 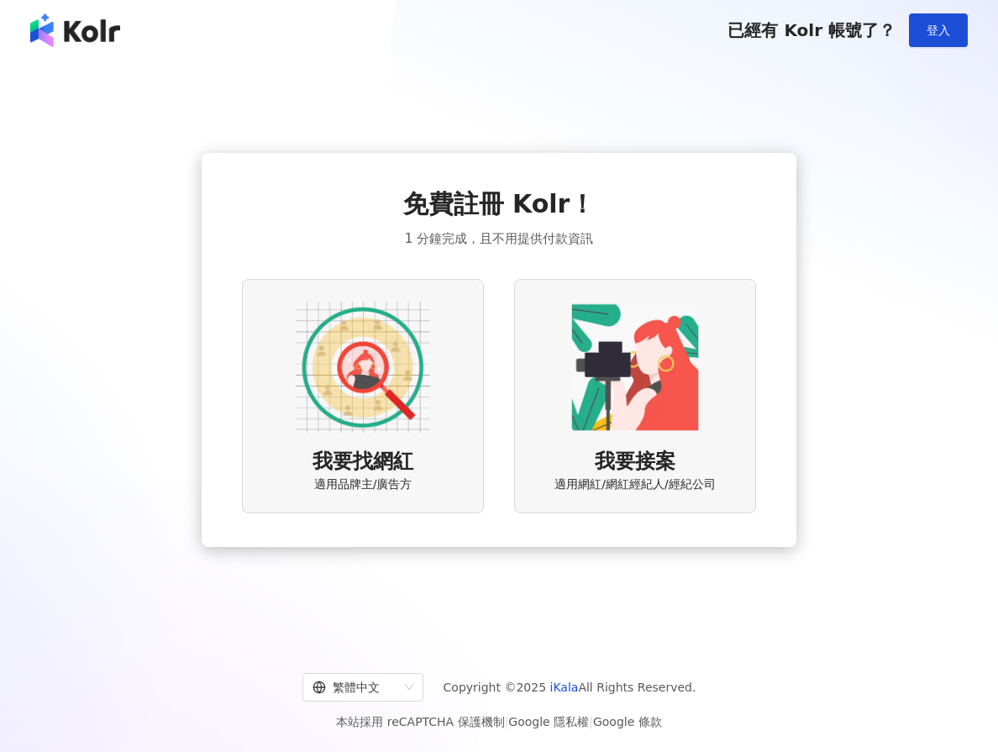 What do you see at coordinates (635, 462) in the screenshot?
I see `span: 我要接案` at bounding box center [635, 462].